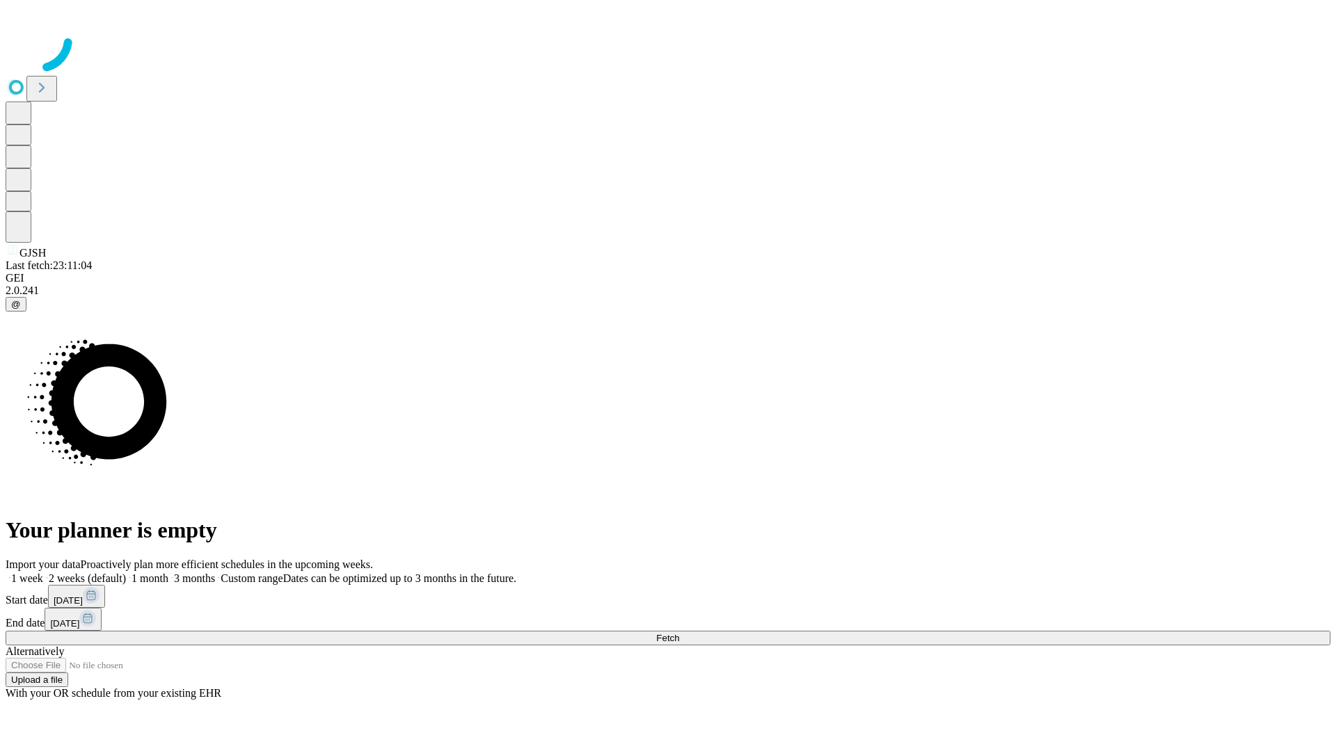  What do you see at coordinates (37, 680) in the screenshot?
I see `button: Upload a file` at bounding box center [37, 680].